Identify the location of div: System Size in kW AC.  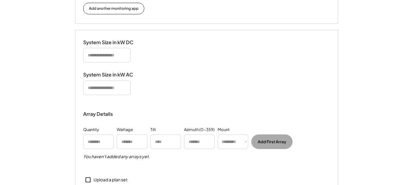
(114, 75).